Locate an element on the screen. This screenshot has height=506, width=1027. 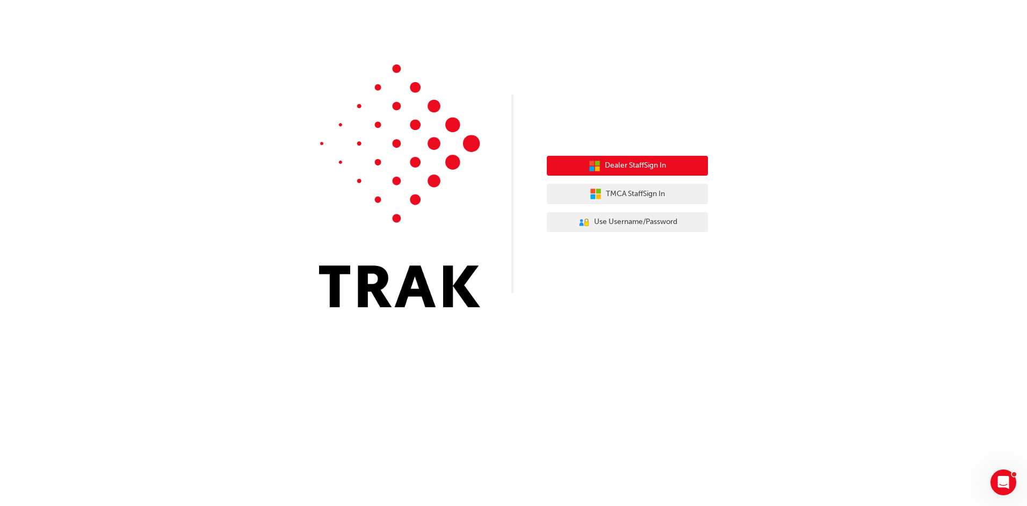
span: Dealer Staff Sign In is located at coordinates (636, 165).